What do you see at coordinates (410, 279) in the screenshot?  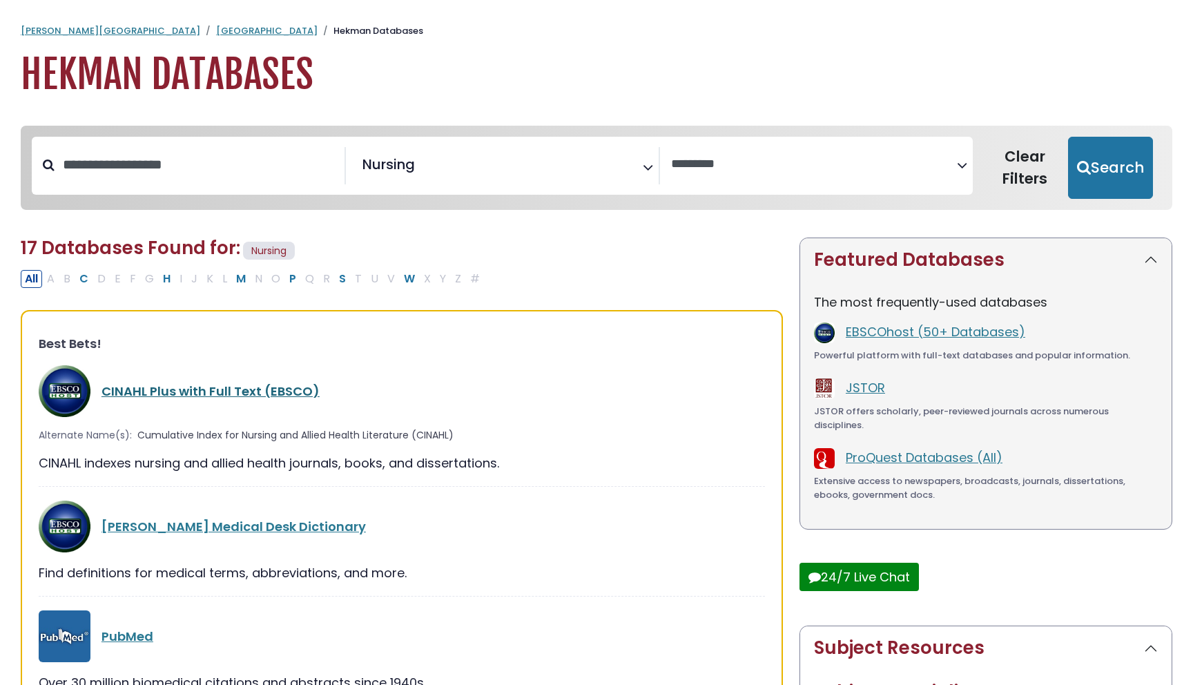 I see `button: Filter Results W` at bounding box center [410, 279].